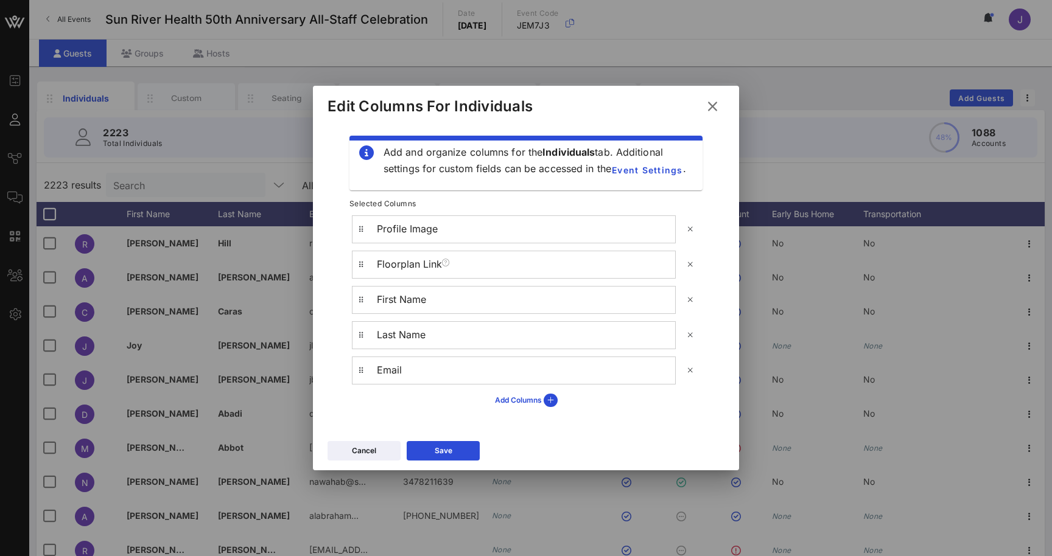 This screenshot has height=556, width=1052. Describe the element at coordinates (526, 335) in the screenshot. I see `div: Last Name` at that location.